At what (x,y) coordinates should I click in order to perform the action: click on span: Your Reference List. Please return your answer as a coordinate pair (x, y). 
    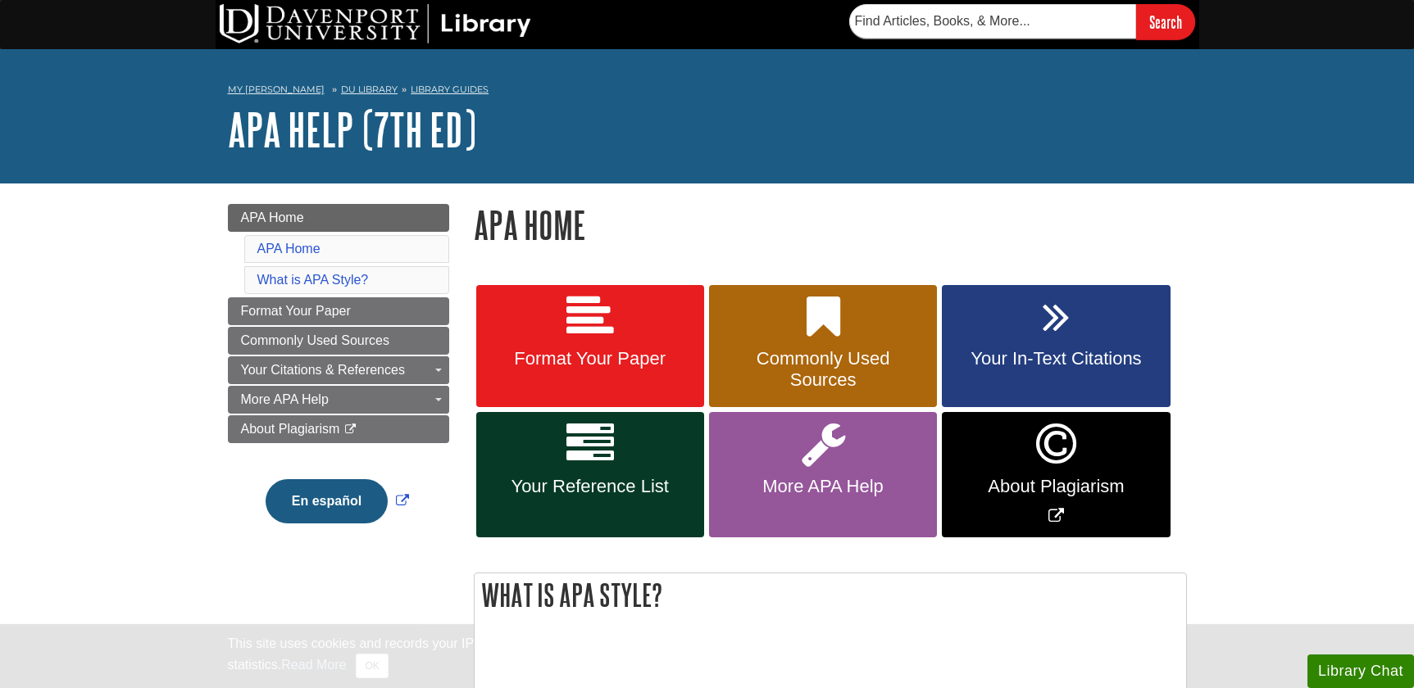
    Looking at the image, I should click on (590, 487).